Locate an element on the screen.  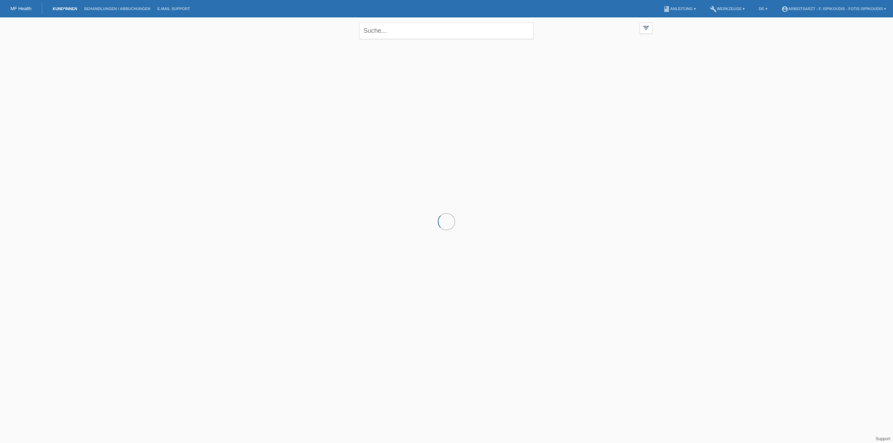
a: account_circleArbeitsarzt - F. Ispikoudis - Fotis Ispikoudis ▾ is located at coordinates (833, 9).